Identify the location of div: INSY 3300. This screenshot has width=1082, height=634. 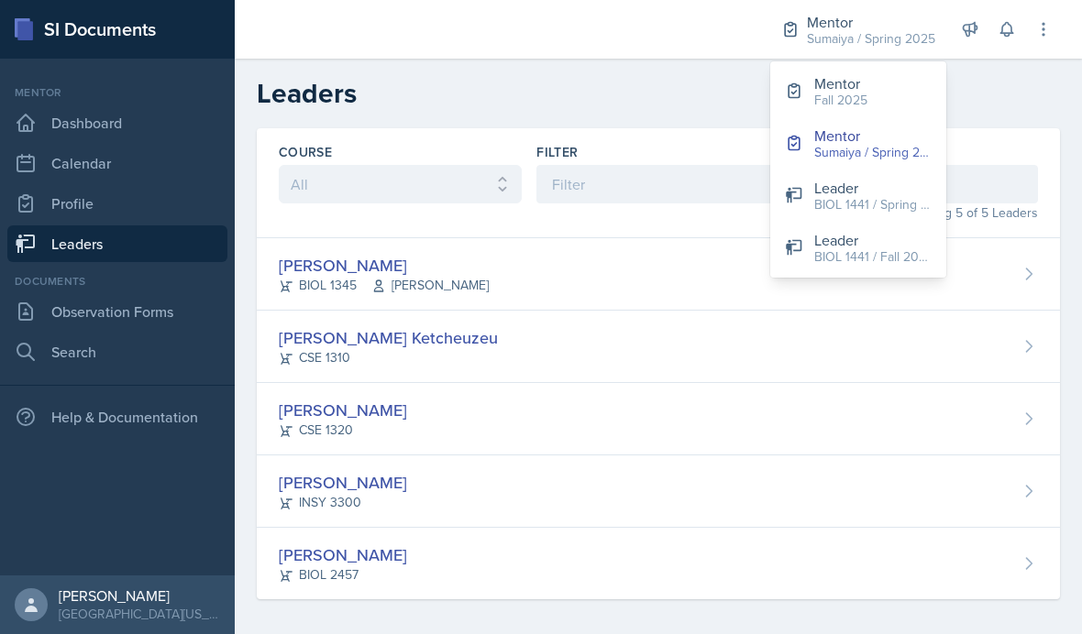
(343, 502).